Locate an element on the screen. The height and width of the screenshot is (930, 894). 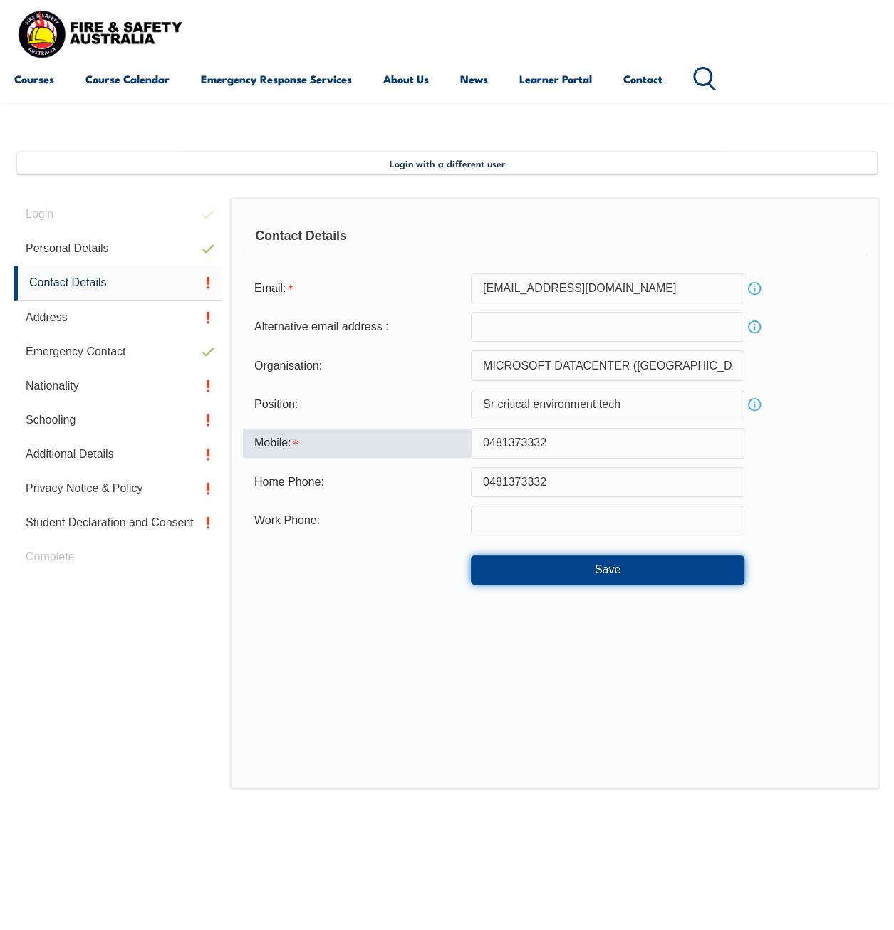
a: Additional Details is located at coordinates (118, 454).